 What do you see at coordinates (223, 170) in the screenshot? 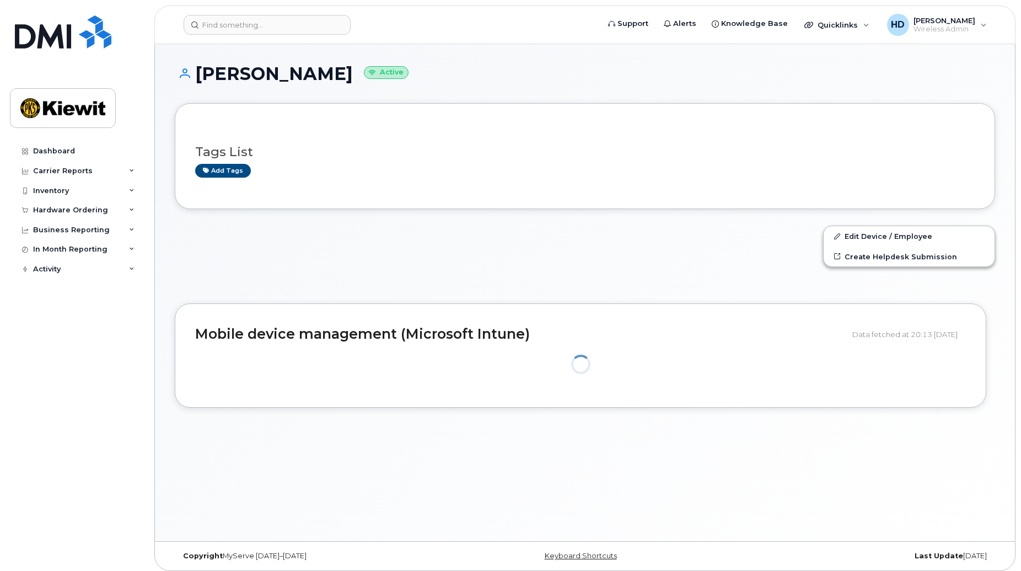
I see `a: Add tags` at bounding box center [223, 170].